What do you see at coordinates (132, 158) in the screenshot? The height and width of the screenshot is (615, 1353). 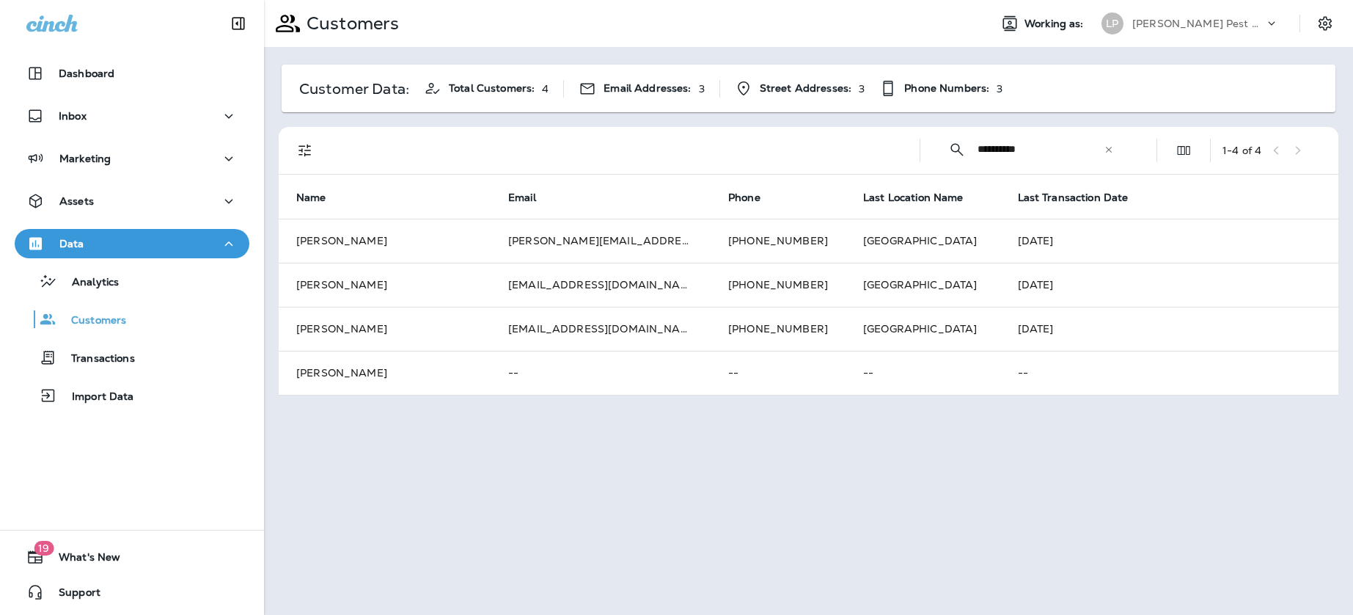 I see `button: Marketing` at bounding box center [132, 158].